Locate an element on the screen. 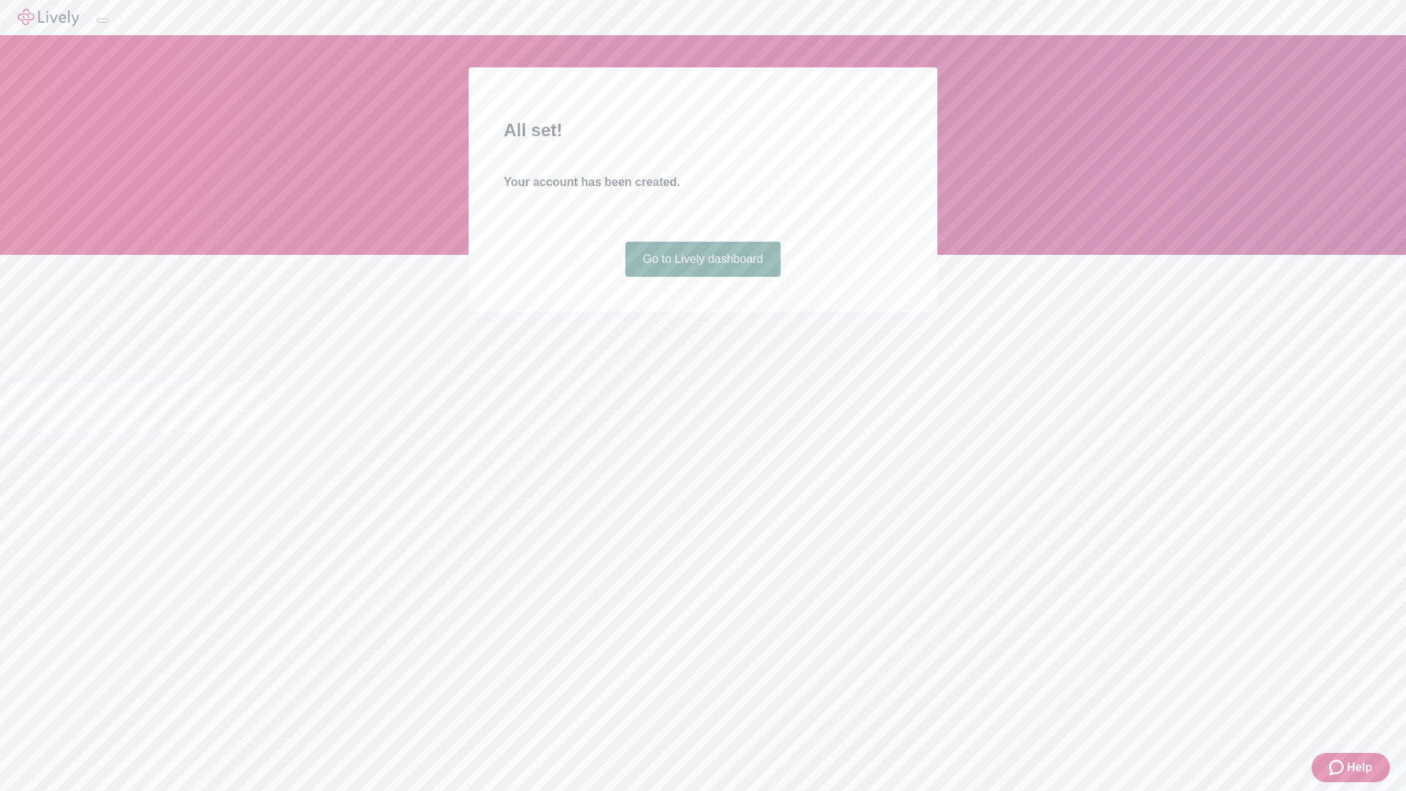 This screenshot has width=1406, height=791. img: Lively is located at coordinates (48, 18).